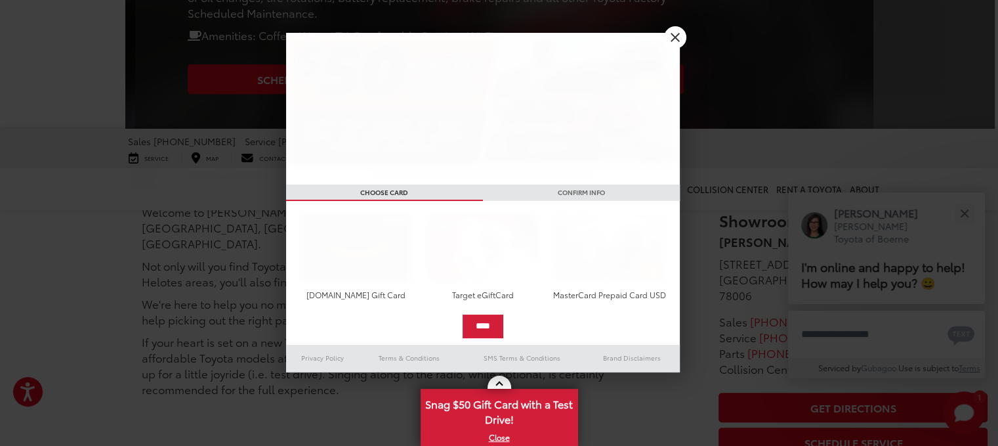 This screenshot has width=998, height=446. Describe the element at coordinates (500, 410) in the screenshot. I see `span: Snag $50 Gift Card with a Test Drive!` at that location.